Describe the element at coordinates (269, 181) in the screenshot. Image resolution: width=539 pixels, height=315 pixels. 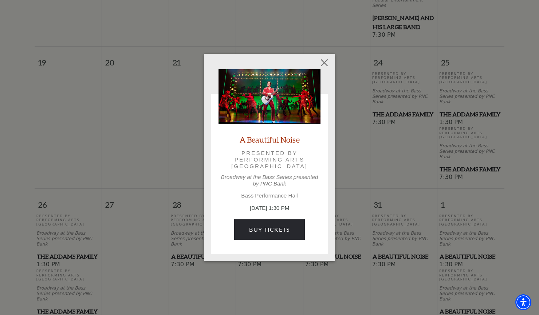
I see `p: Broadway at the Bass Series presented by PNC Bank` at that location.